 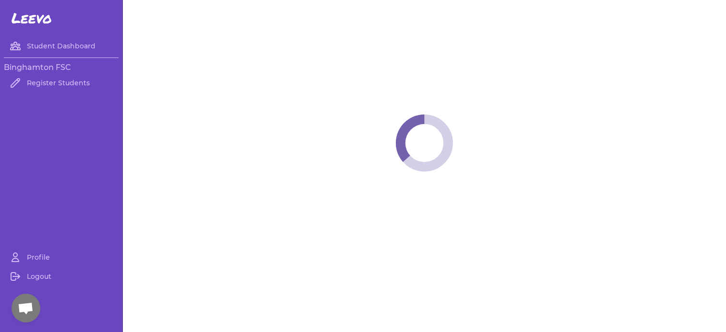 What do you see at coordinates (61, 277) in the screenshot?
I see `a: Logout` at bounding box center [61, 277].